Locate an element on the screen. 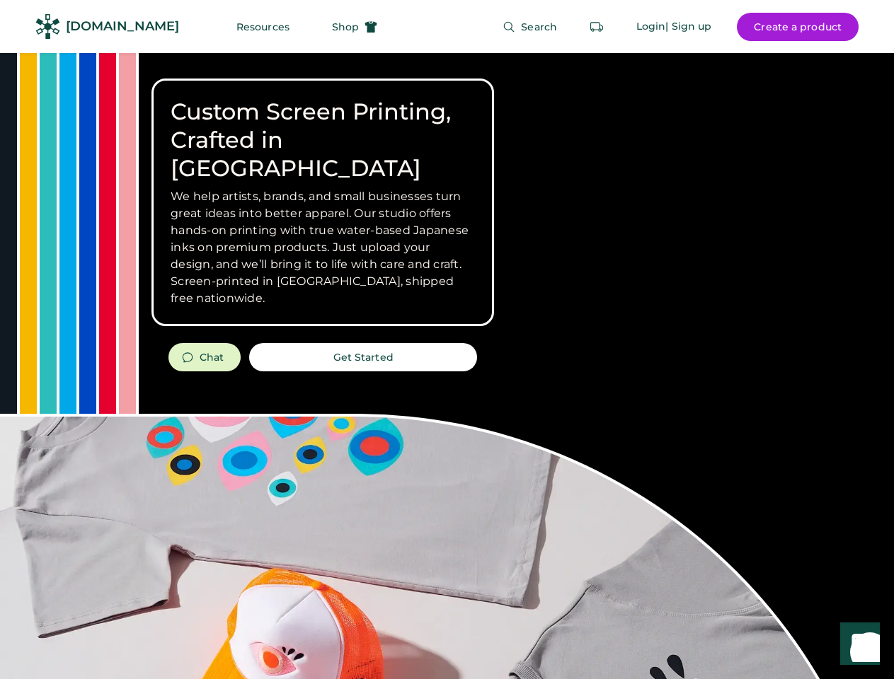  button: Shop is located at coordinates (355, 27).